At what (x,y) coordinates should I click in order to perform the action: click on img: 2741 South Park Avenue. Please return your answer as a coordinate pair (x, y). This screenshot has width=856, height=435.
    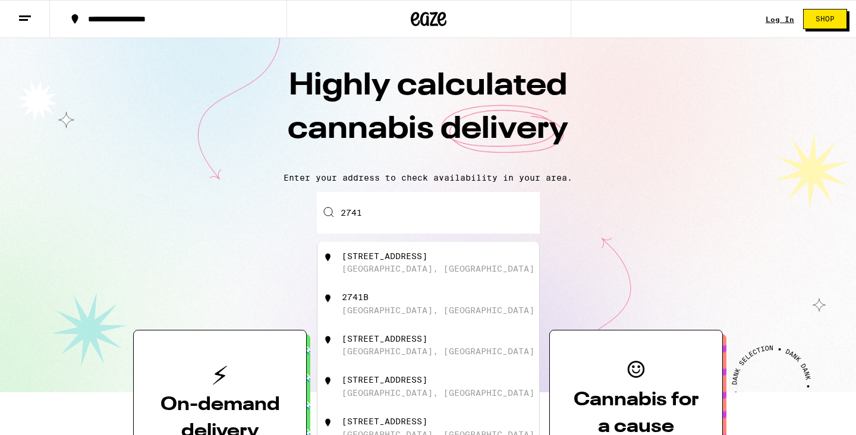
    Looking at the image, I should click on (328, 423).